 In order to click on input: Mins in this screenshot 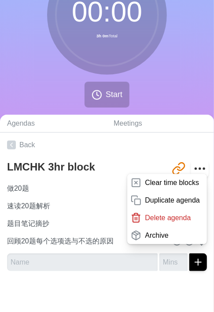, I will do `click(173, 262)`.